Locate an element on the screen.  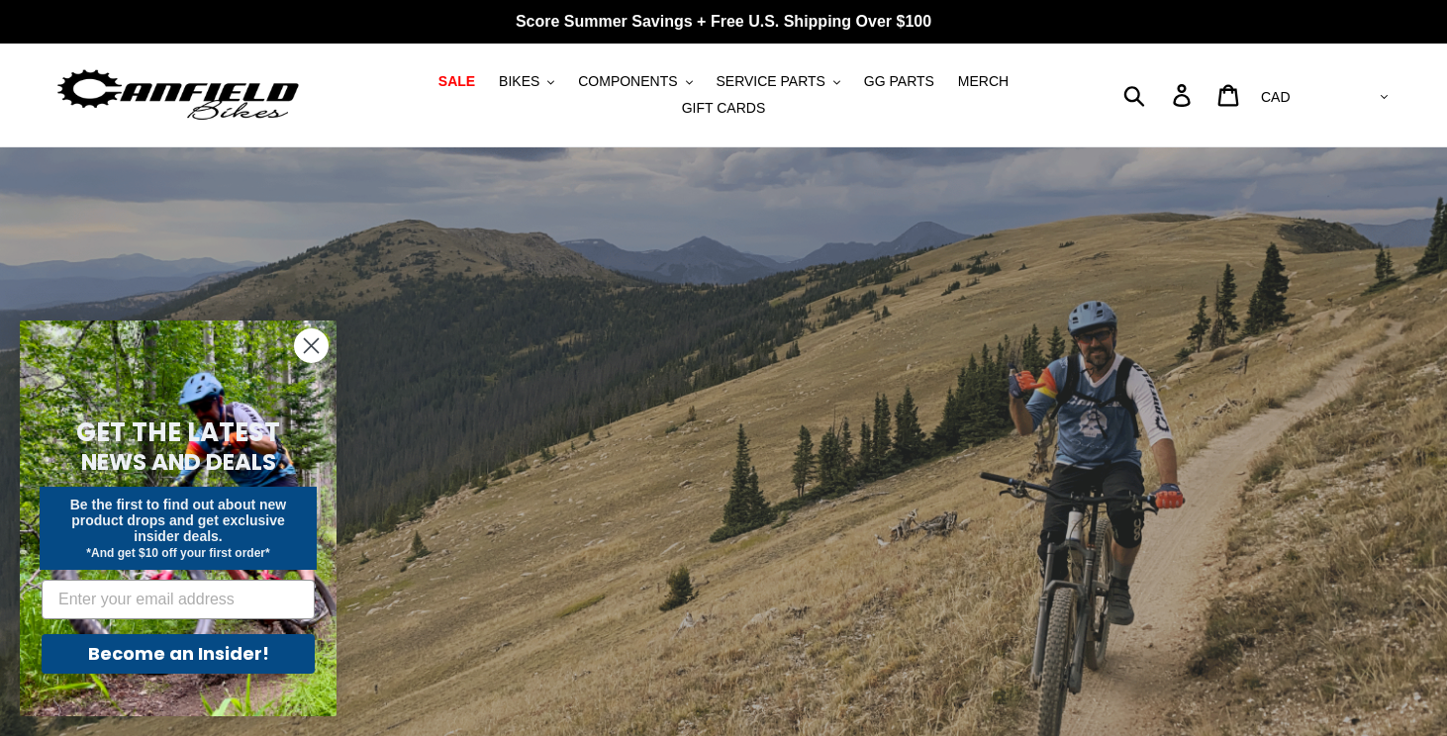
input: Search is located at coordinates (1159, 95).